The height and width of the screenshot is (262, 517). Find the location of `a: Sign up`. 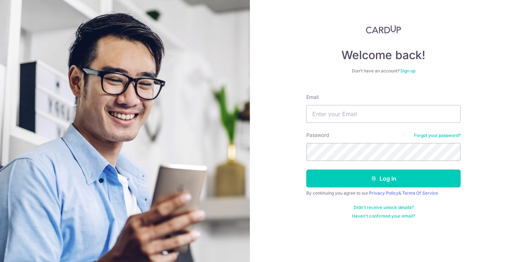

a: Sign up is located at coordinates (408, 71).